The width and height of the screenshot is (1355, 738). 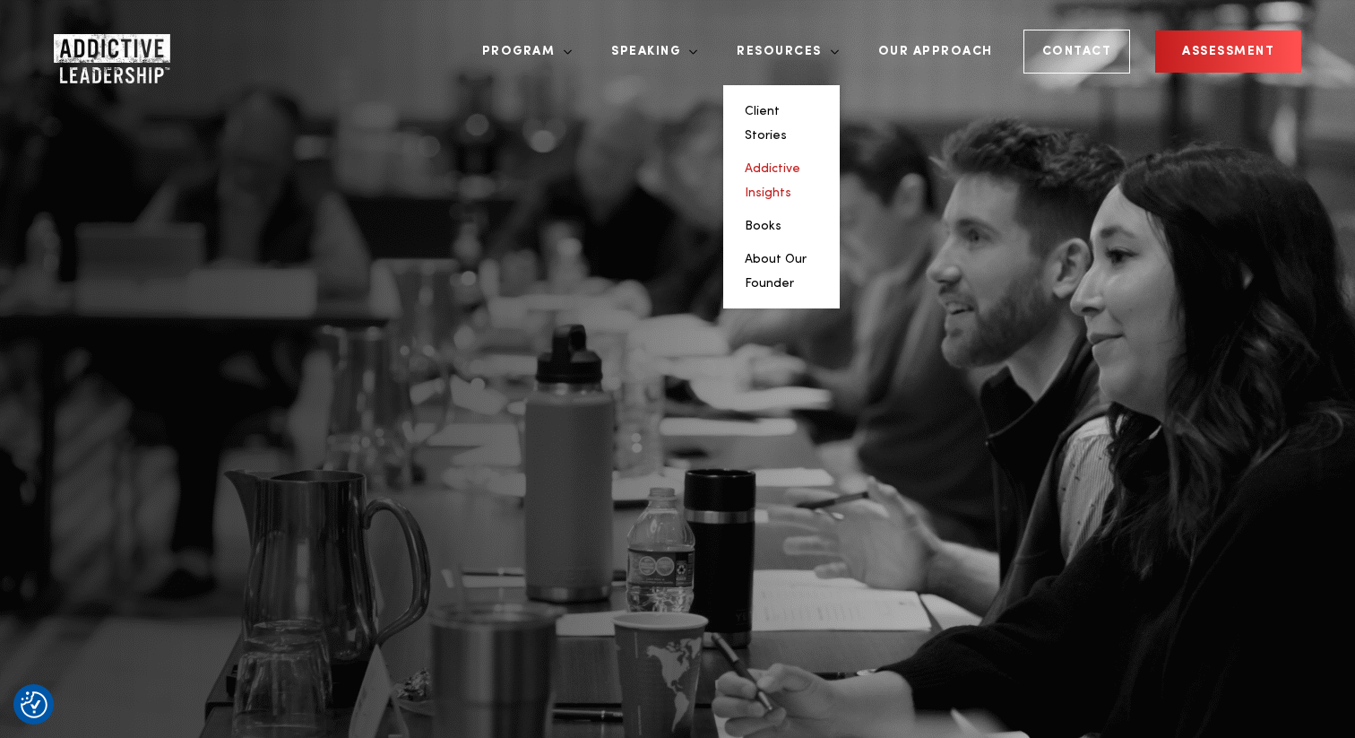 I want to click on a: Contact, so click(x=1077, y=51).